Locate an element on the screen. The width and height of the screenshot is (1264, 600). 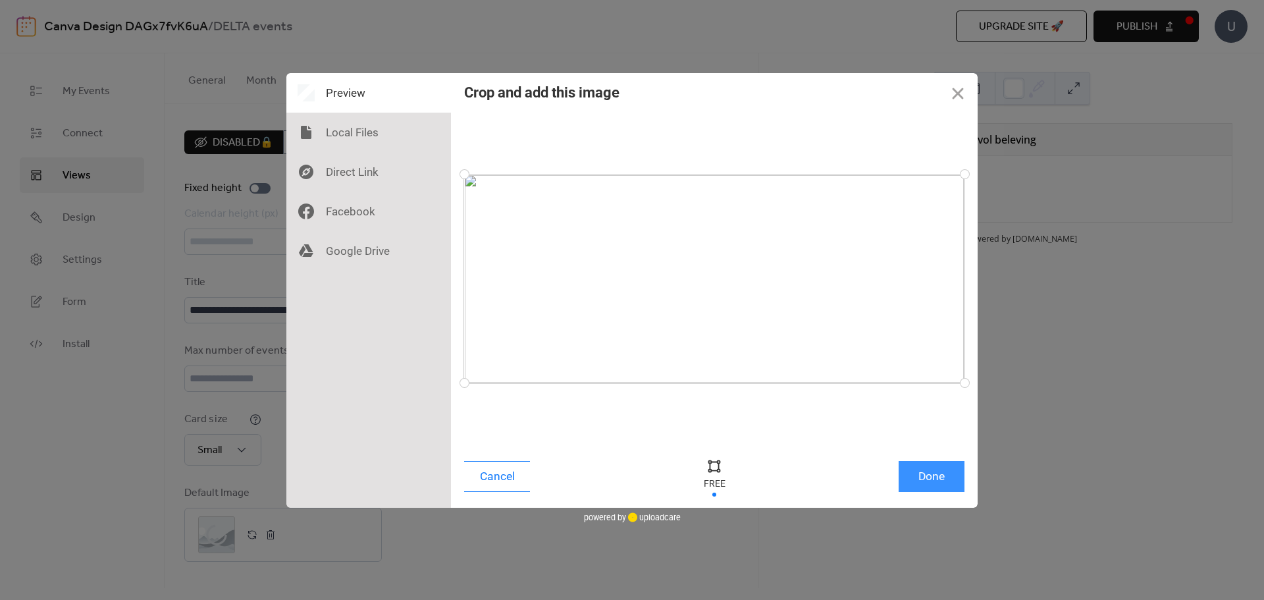
button: Done is located at coordinates (932, 476).